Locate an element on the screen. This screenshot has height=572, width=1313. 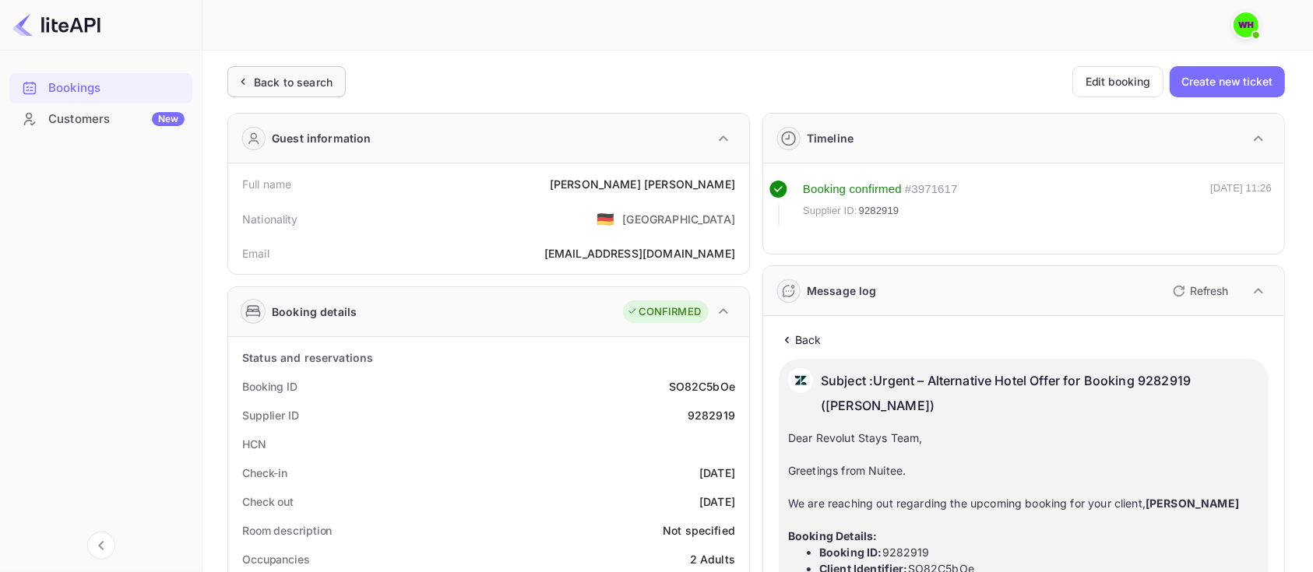
div: Full name is located at coordinates (266, 184).